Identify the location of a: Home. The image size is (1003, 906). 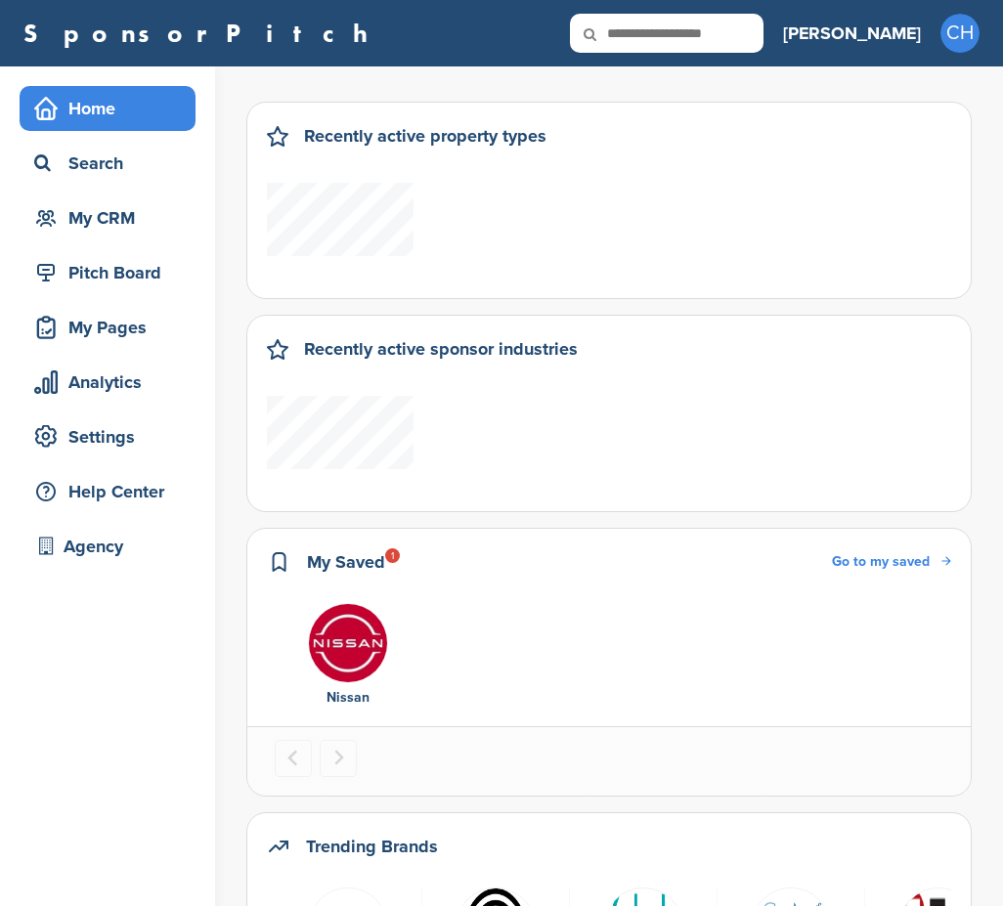
(108, 109).